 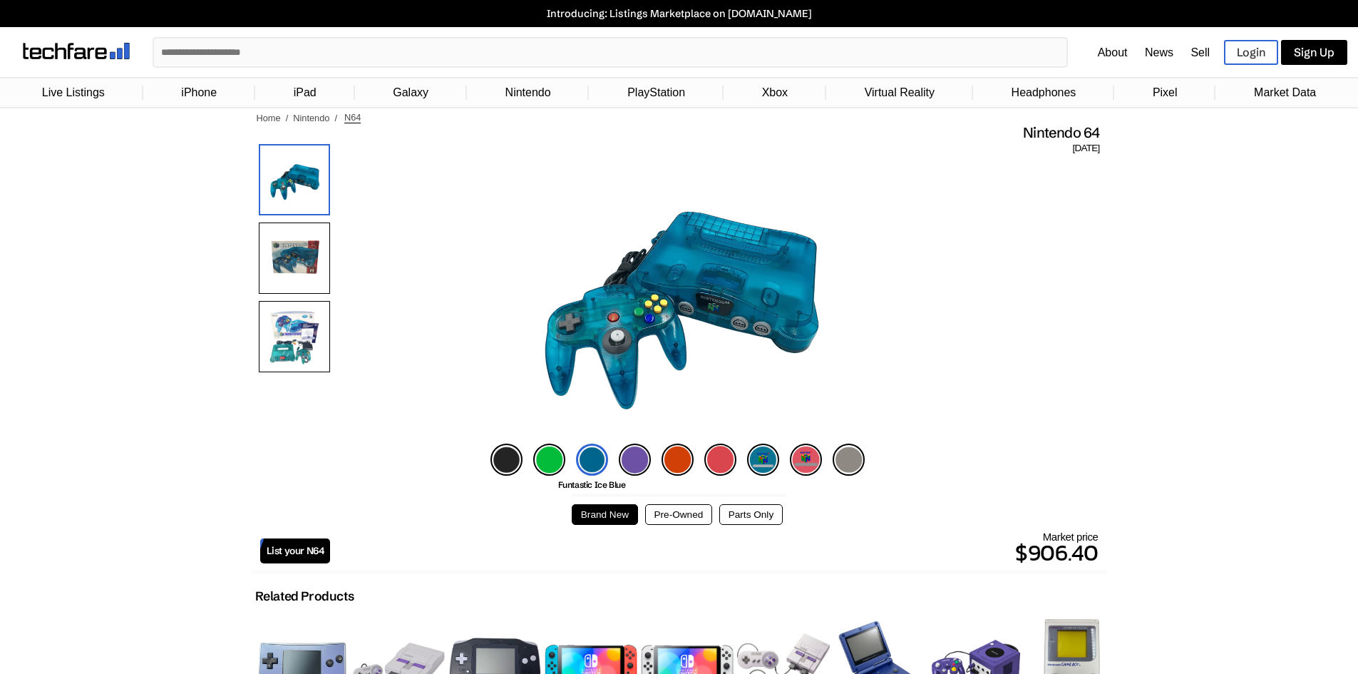 I want to click on button: Pre-Owned, so click(x=679, y=514).